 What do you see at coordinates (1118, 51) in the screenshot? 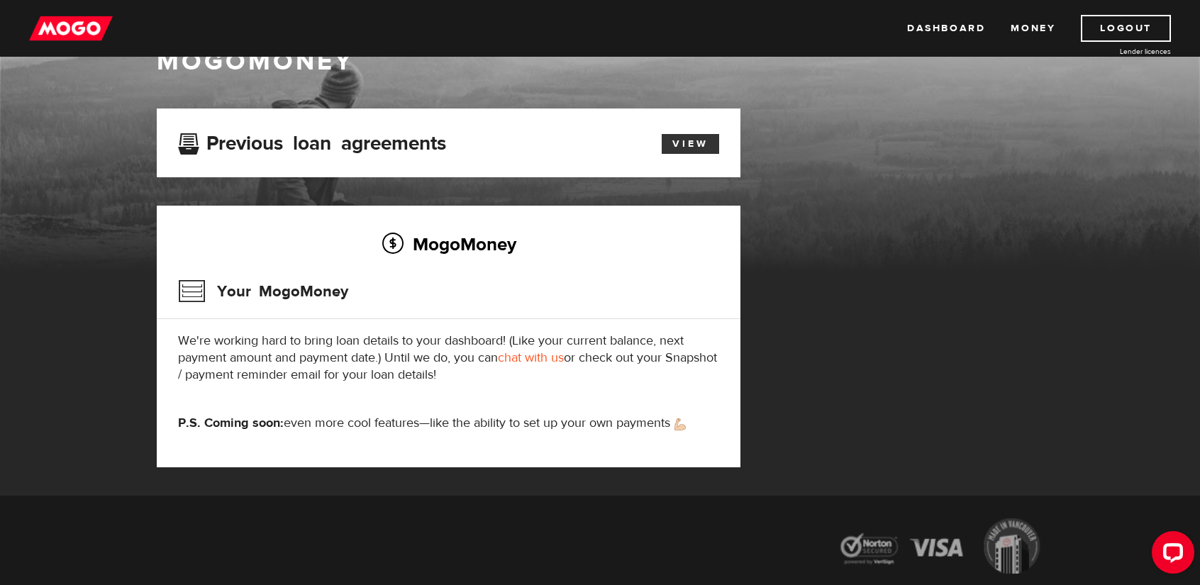
I see `a: Lender licences` at bounding box center [1118, 51].